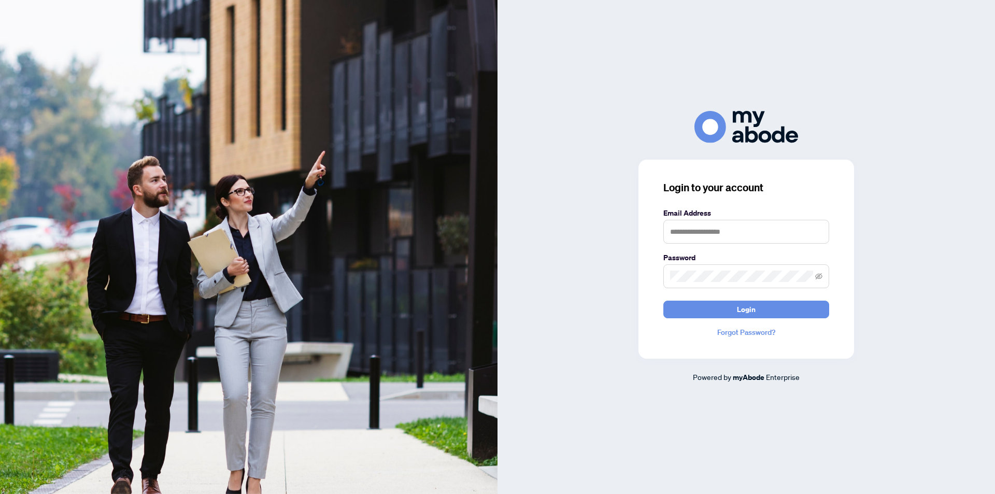 The height and width of the screenshot is (494, 995). Describe the element at coordinates (746, 309) in the screenshot. I see `button: Login` at that location.